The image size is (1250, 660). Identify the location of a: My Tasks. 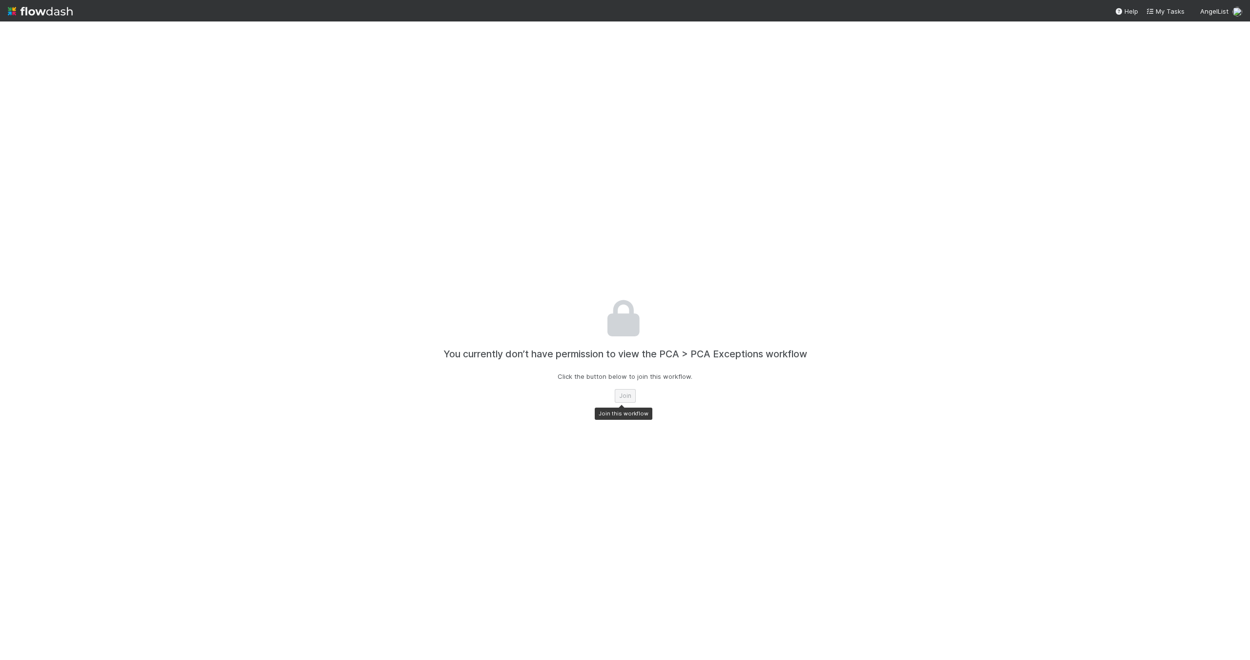
(1165, 11).